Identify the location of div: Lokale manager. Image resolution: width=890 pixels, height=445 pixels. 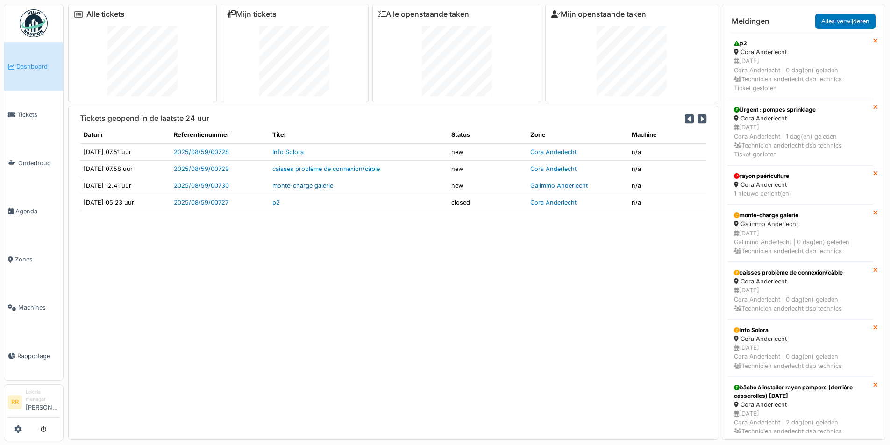
(42, 396).